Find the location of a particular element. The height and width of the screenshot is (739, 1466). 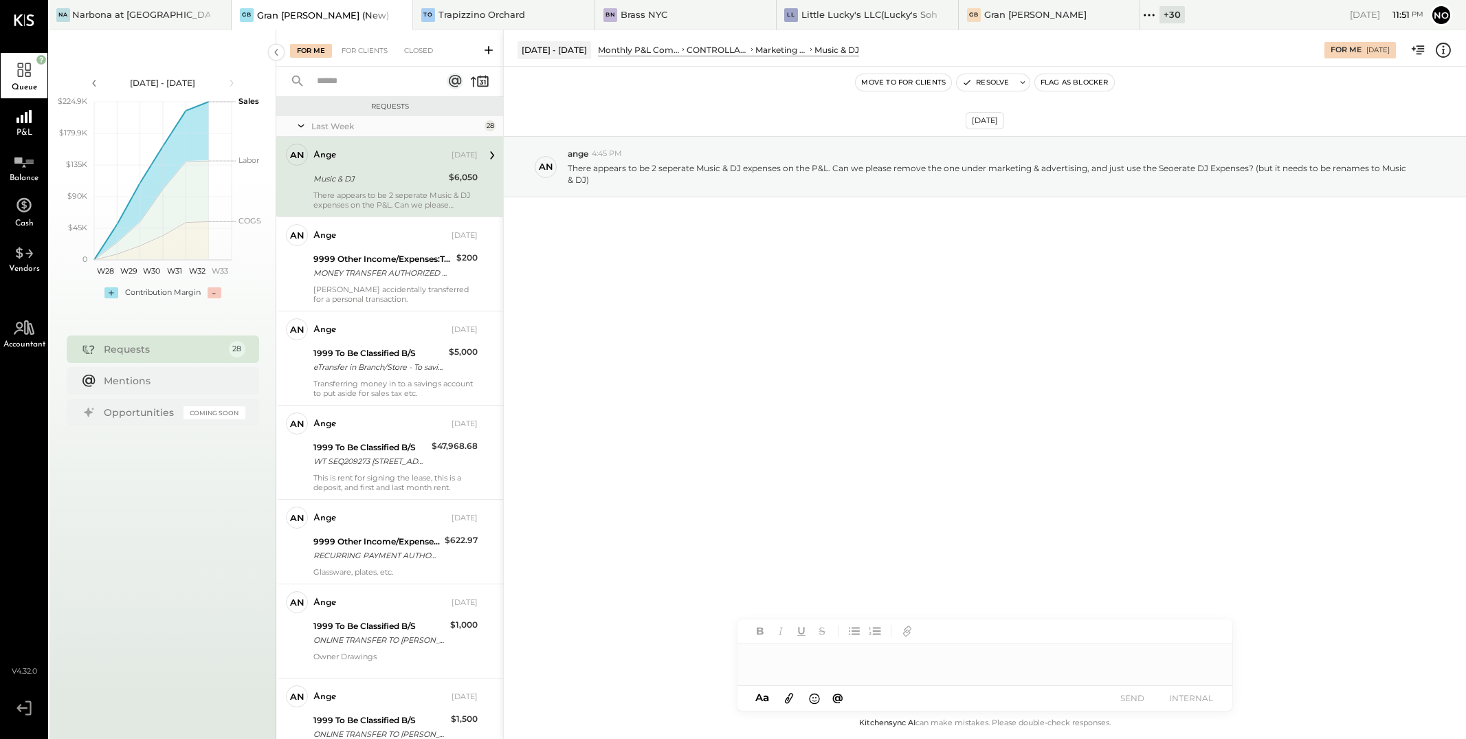

div: Closed is located at coordinates (419, 51).